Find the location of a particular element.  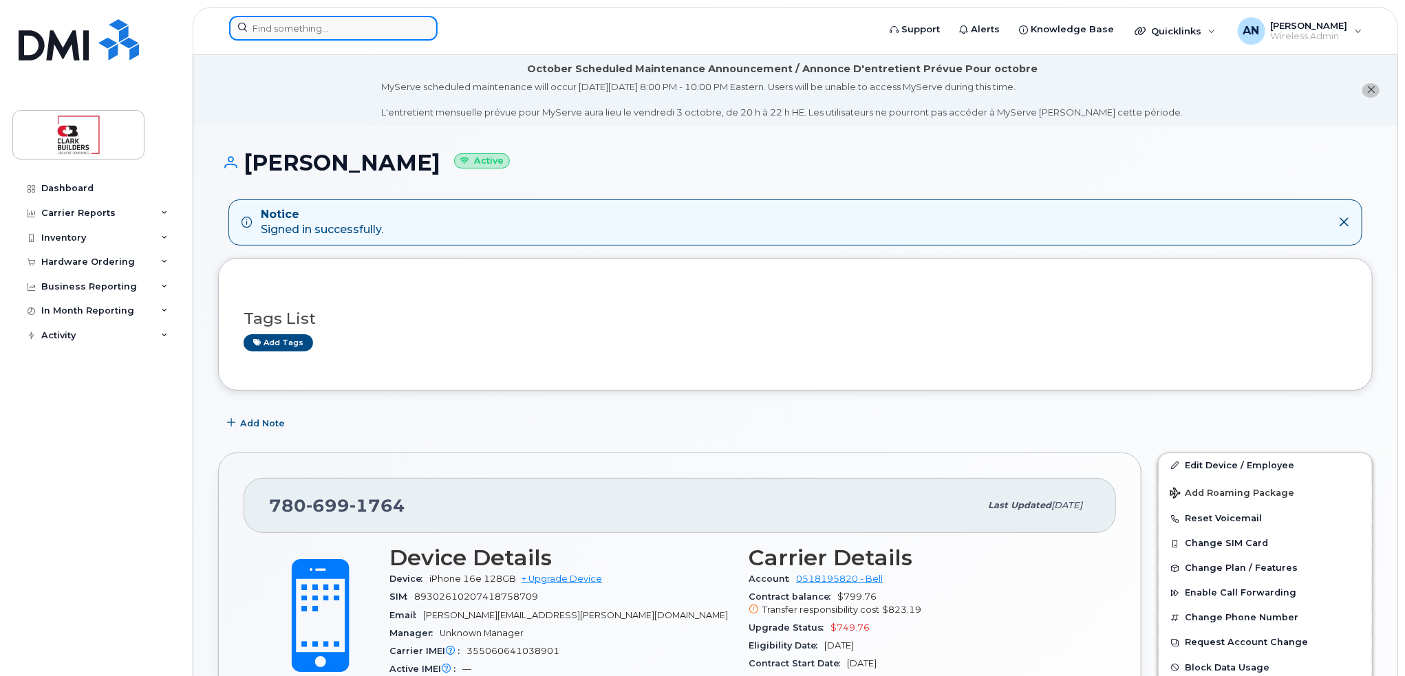

h3: Tags List is located at coordinates (795, 318).